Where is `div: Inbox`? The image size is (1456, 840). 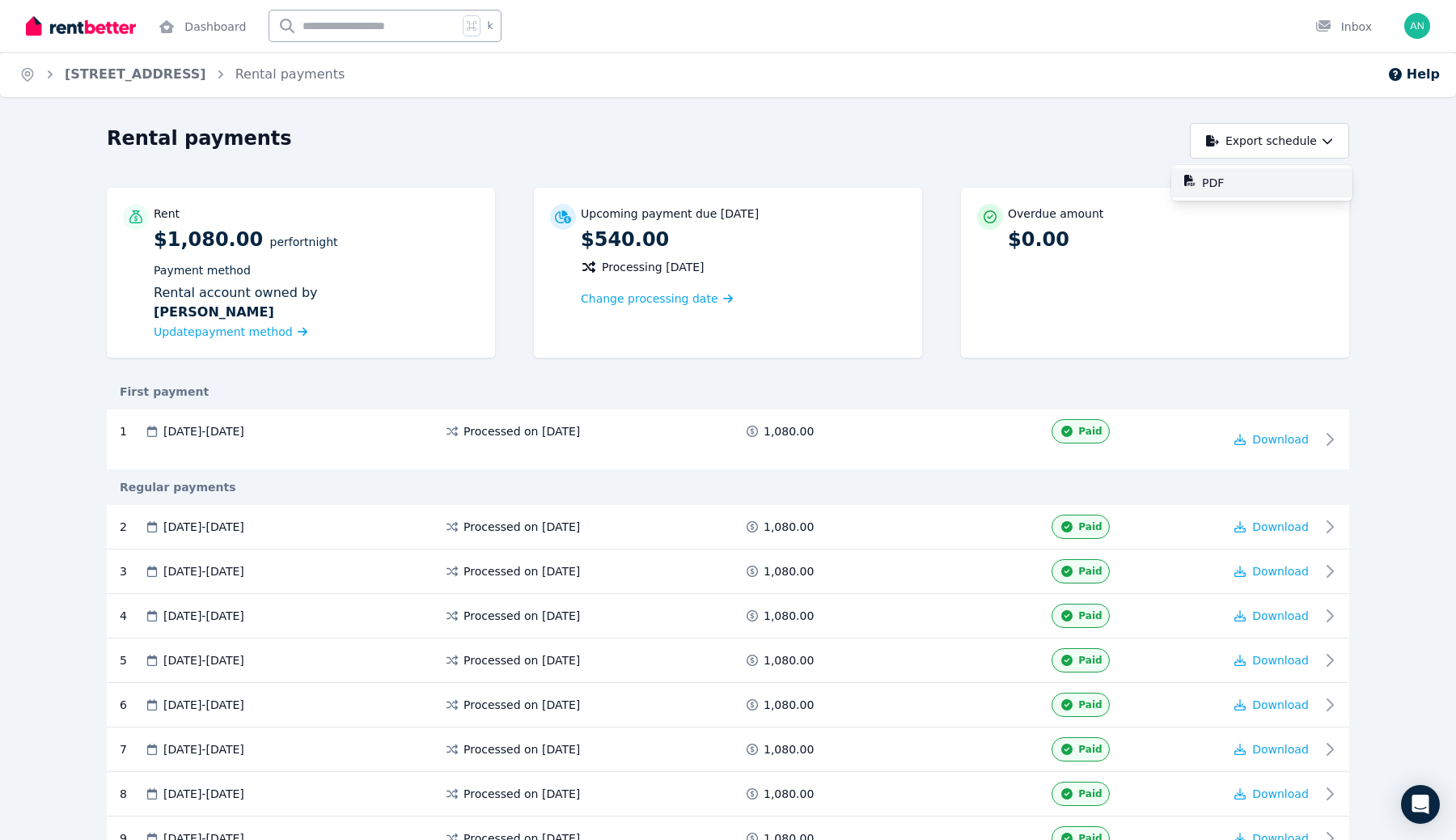
div: Inbox is located at coordinates (1343, 27).